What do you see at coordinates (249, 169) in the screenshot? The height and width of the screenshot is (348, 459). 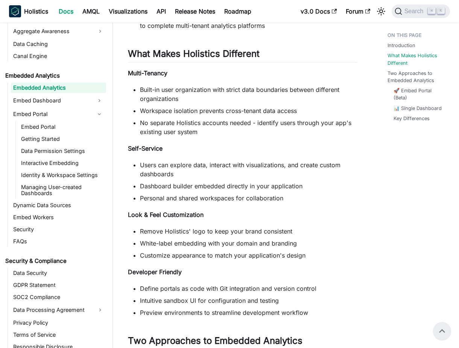 I see `li: Users can explore data, interact with visualizations, and create custom dashboards` at bounding box center [249, 169].